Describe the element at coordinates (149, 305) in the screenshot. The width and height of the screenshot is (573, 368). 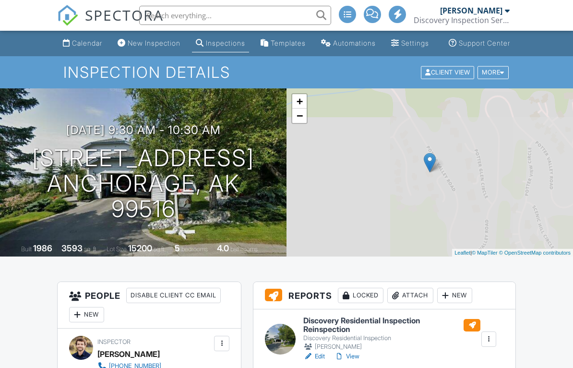
I see `h3: People` at that location.